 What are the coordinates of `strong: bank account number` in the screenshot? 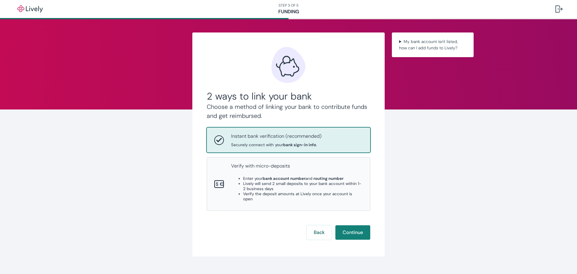 It's located at (284, 178).